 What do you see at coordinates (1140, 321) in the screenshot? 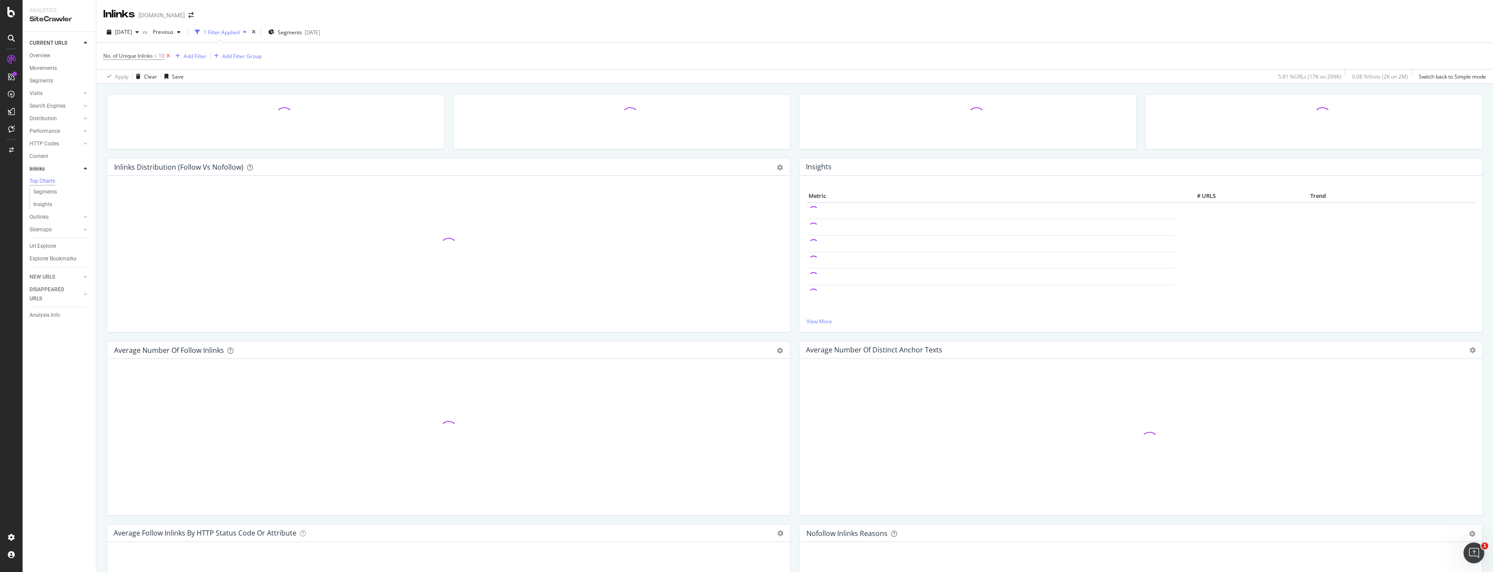
I see `a: View More` at bounding box center [1140, 321].